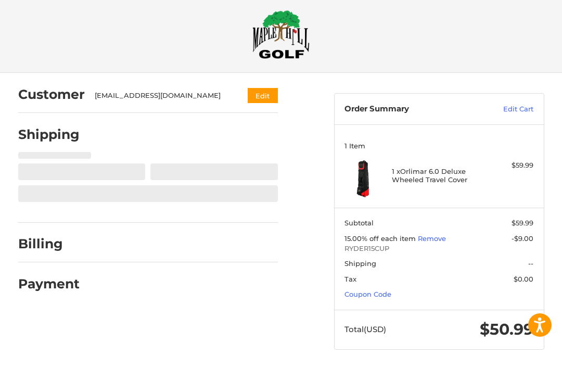 The image size is (562, 368). Describe the element at coordinates (503, 109) in the screenshot. I see `a: Edit Cart` at that location.